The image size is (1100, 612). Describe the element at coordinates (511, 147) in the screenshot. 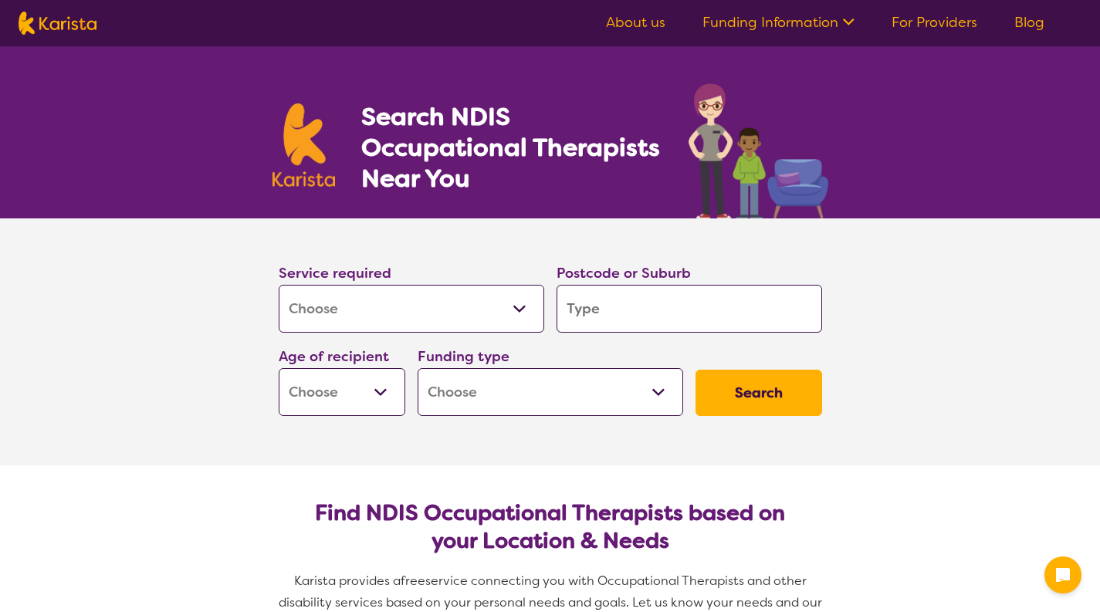

I see `h1: Search NDIS Occupational Therapists Near You` at that location.